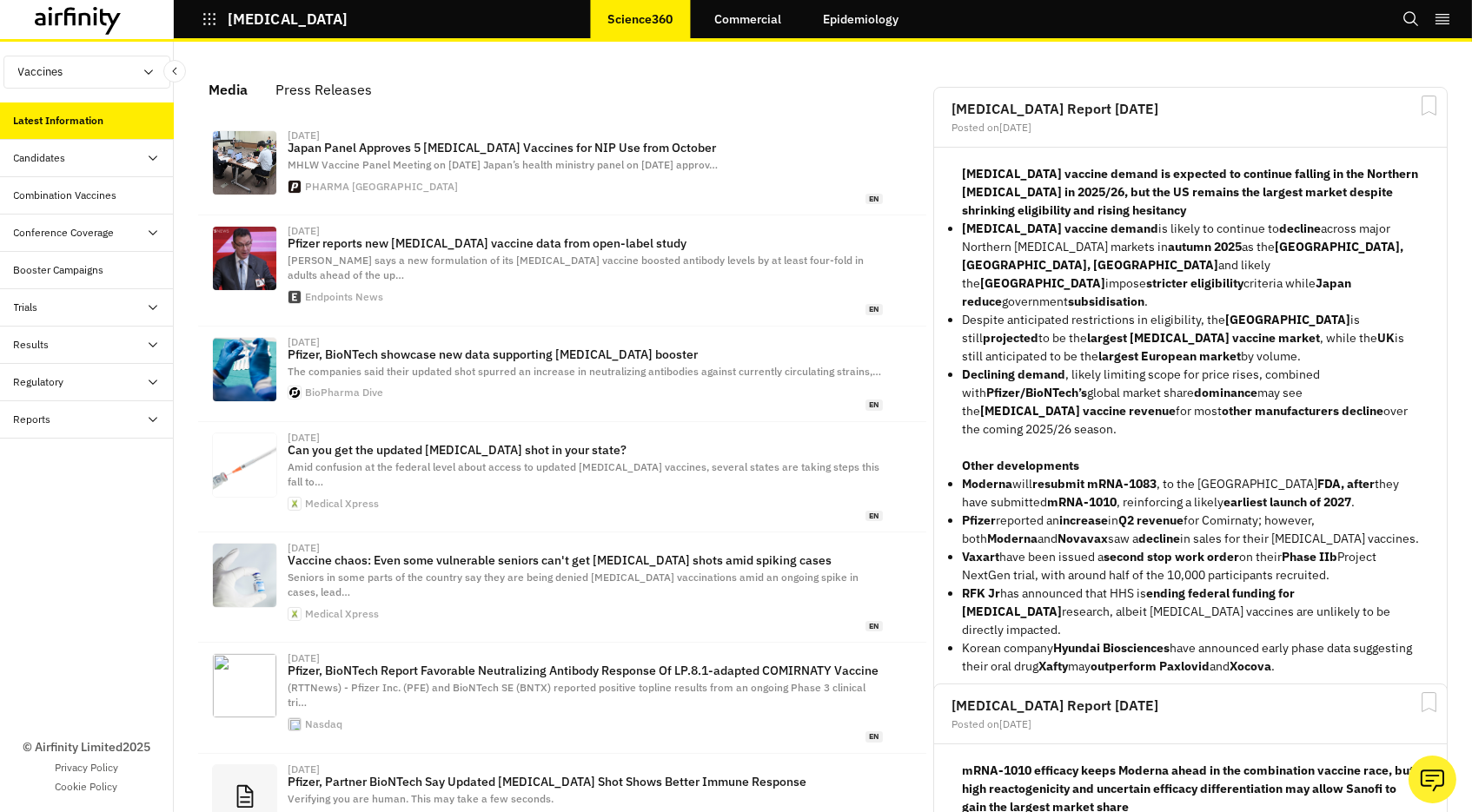  What do you see at coordinates (1151, 521) in the screenshot?
I see `strong: Q2 revenue` at bounding box center [1151, 521].